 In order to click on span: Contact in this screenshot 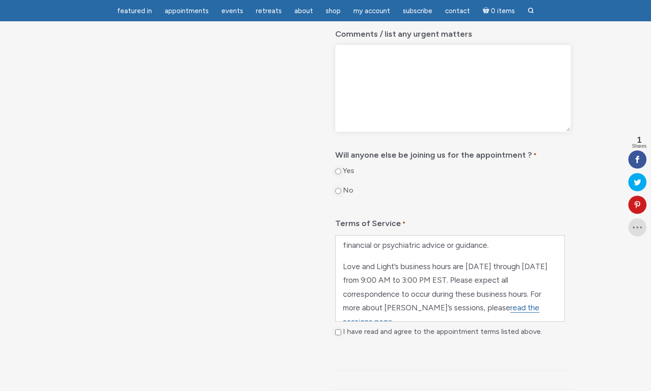, I will do `click(457, 11)`.